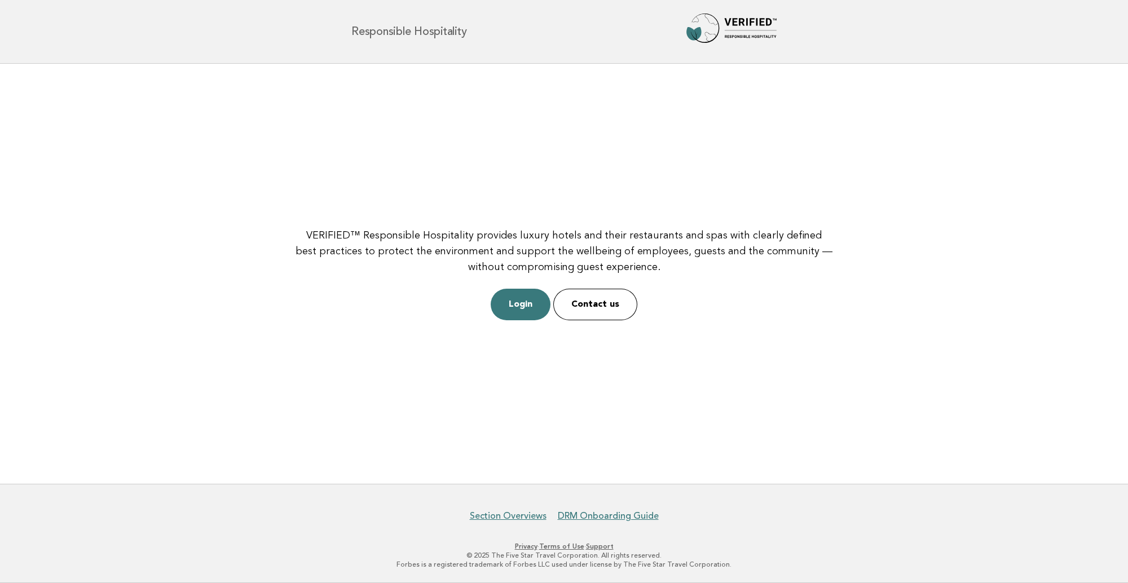 The height and width of the screenshot is (583, 1128). Describe the element at coordinates (731, 32) in the screenshot. I see `img: Forbes Travel Guide` at that location.